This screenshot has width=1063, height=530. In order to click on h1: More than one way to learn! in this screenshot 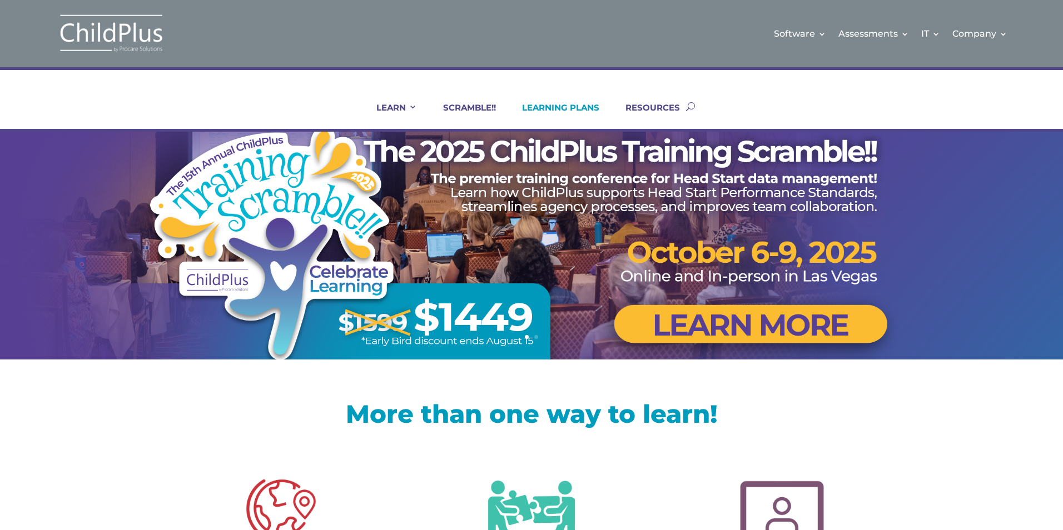, I will do `click(532, 416)`.